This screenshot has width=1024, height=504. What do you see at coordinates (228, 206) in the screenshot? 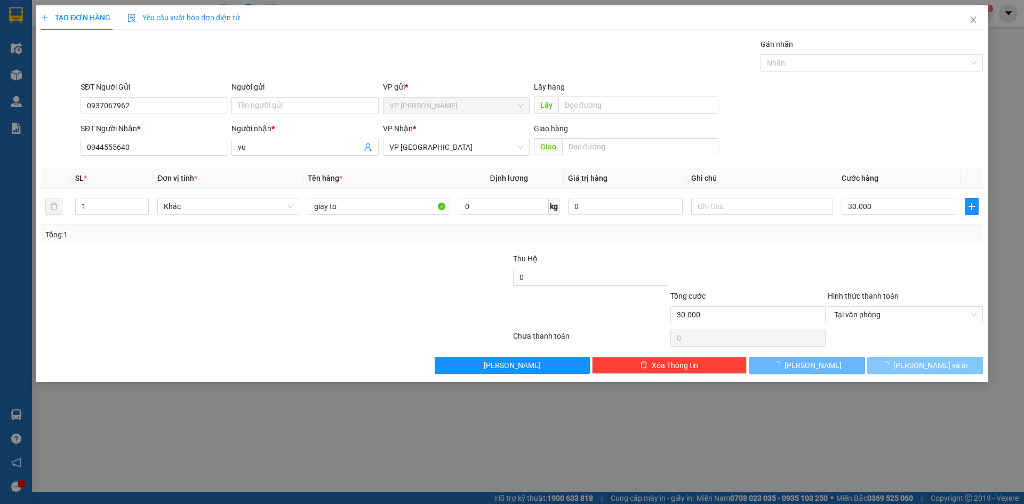
I see `span: Khác` at bounding box center [228, 206].